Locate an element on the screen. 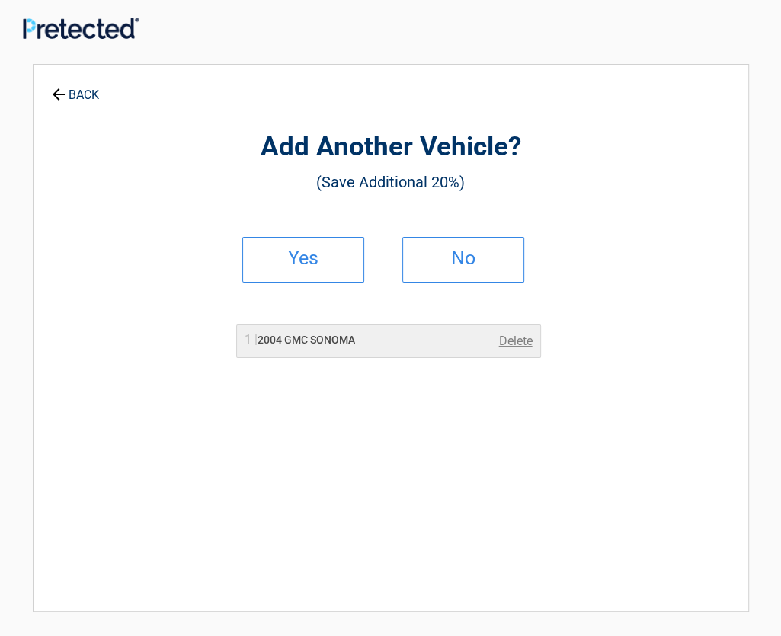 This screenshot has height=636, width=781. h2: No is located at coordinates (463, 258).